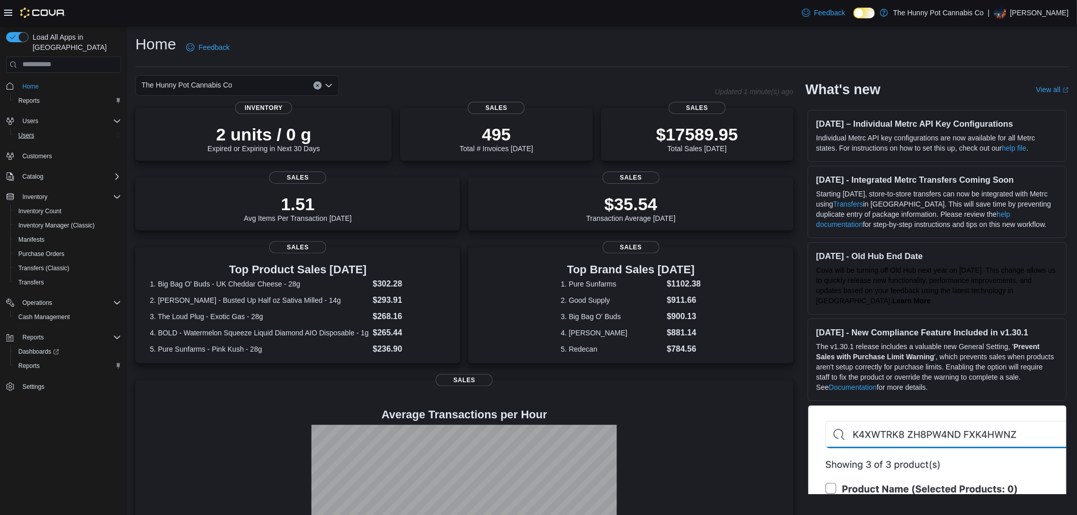 The image size is (1077, 515). Describe the element at coordinates (928, 352) in the screenshot. I see `strong: Prevent Sales with Purchase Limit Warning` at that location.